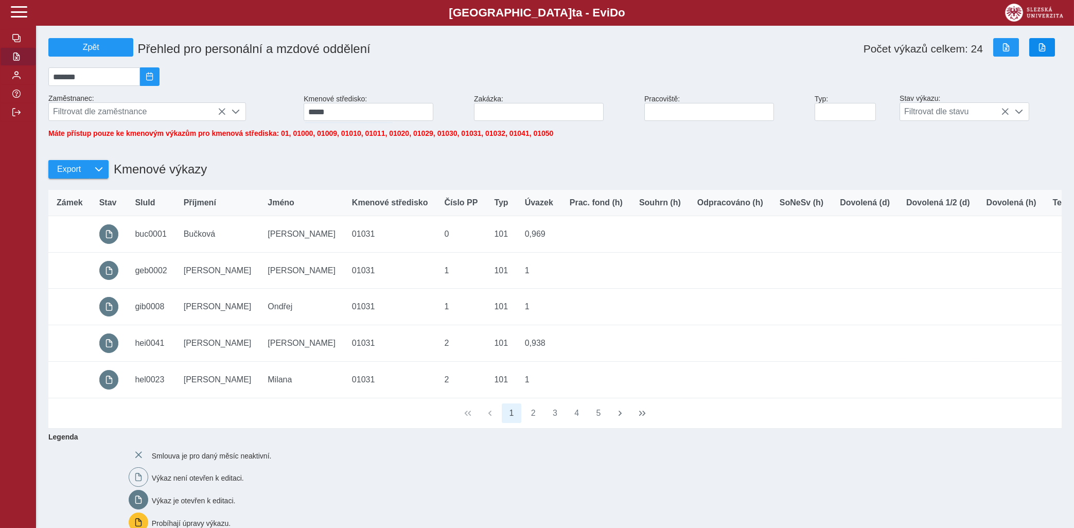 Image resolution: width=1074 pixels, height=528 pixels. Describe the element at coordinates (108, 203) in the screenshot. I see `span: Stav` at that location.